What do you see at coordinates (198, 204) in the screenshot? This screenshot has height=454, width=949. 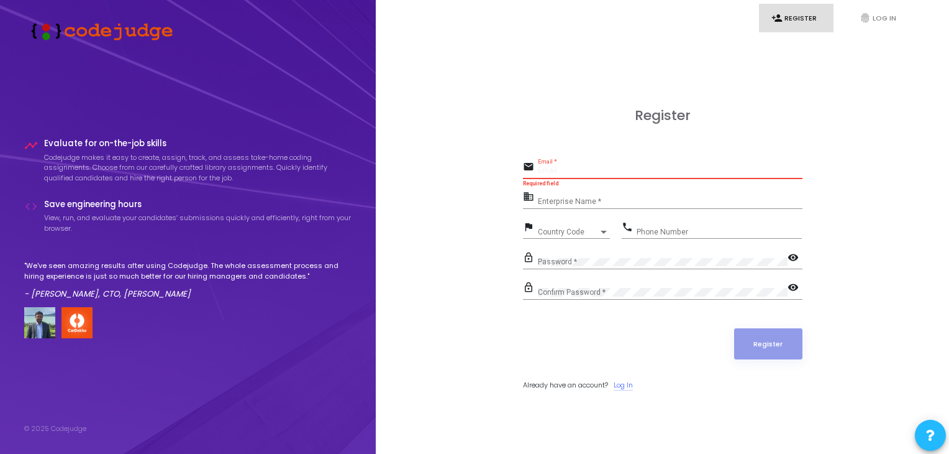 I see `h4: Save engineering hours` at bounding box center [198, 204].